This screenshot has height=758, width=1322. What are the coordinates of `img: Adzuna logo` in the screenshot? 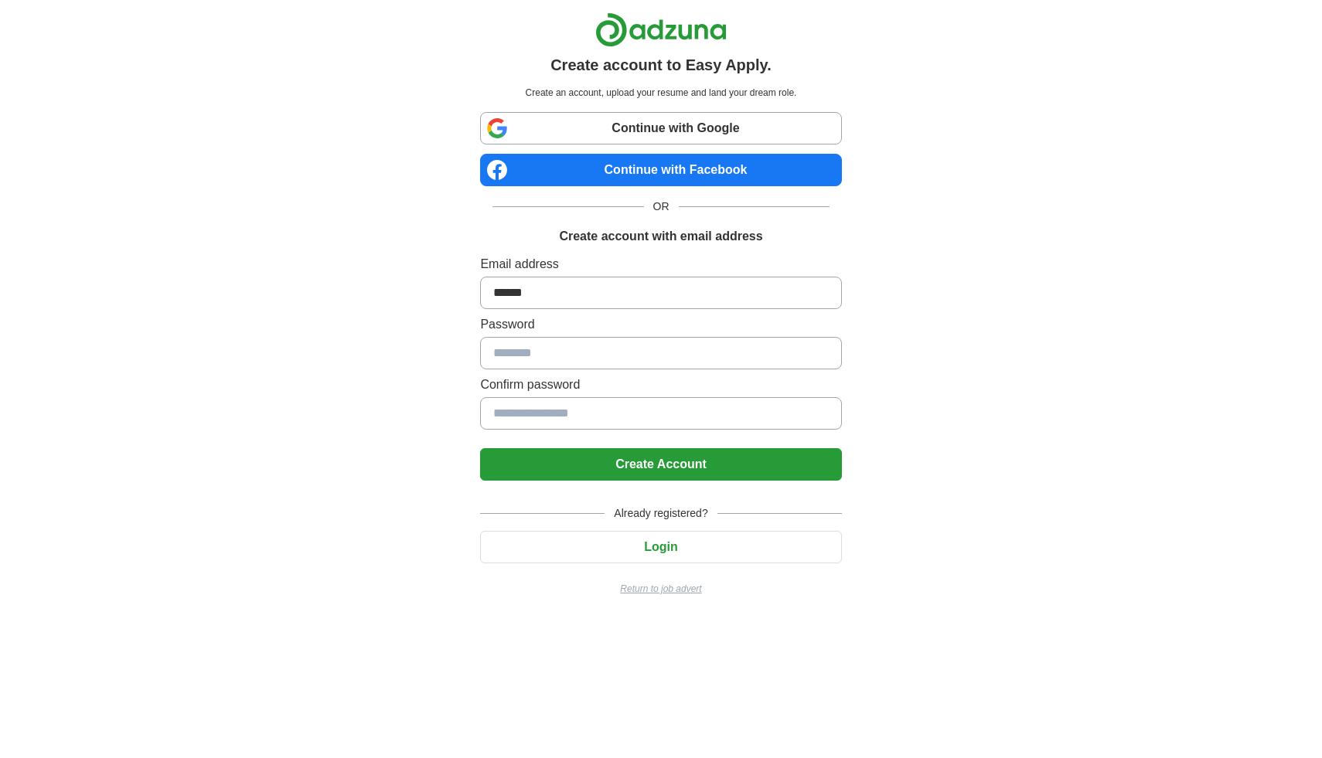 It's located at (661, 29).